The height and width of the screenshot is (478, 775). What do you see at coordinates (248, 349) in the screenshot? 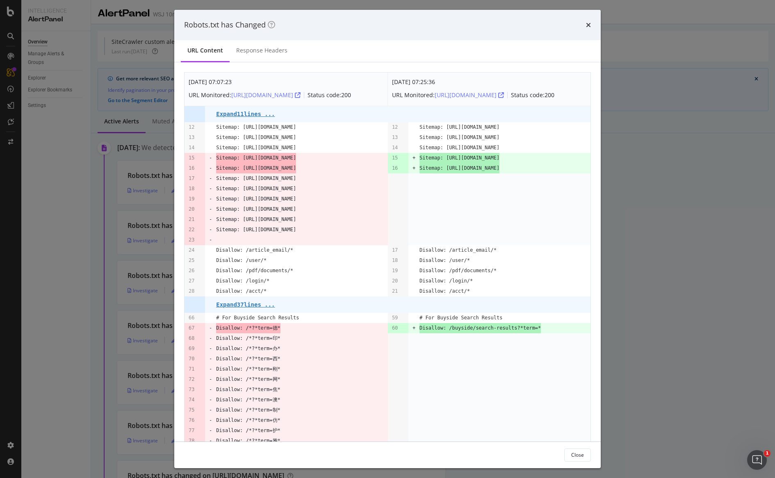
I see `pre: Disallow: /*?*term=办*` at bounding box center [248, 349].